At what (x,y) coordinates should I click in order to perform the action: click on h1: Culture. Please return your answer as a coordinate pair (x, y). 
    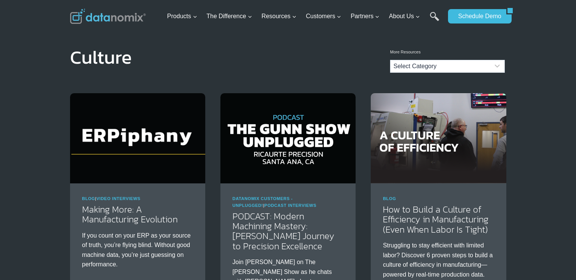
    Looking at the image, I should click on (101, 57).